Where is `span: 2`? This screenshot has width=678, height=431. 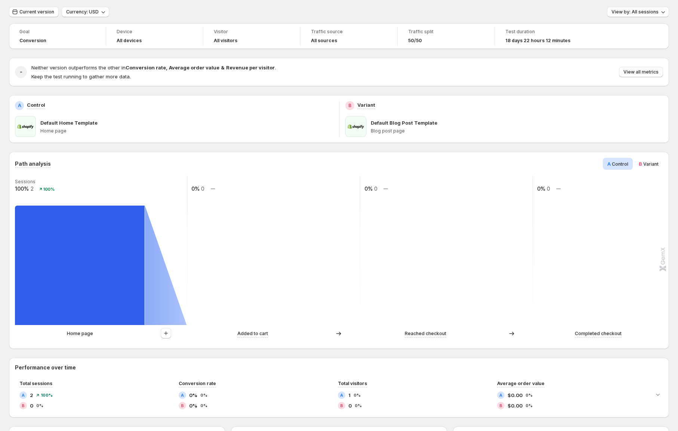 span: 2 is located at coordinates (31, 396).